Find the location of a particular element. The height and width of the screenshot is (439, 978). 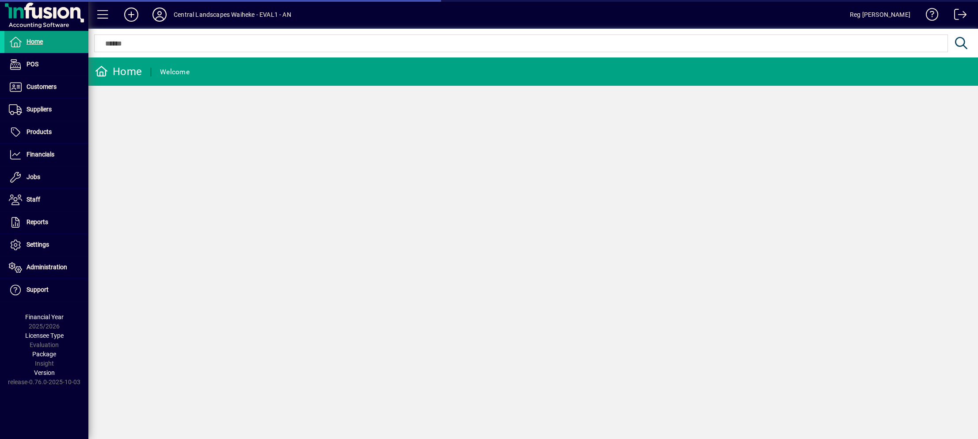

span: Administration is located at coordinates (47, 267).